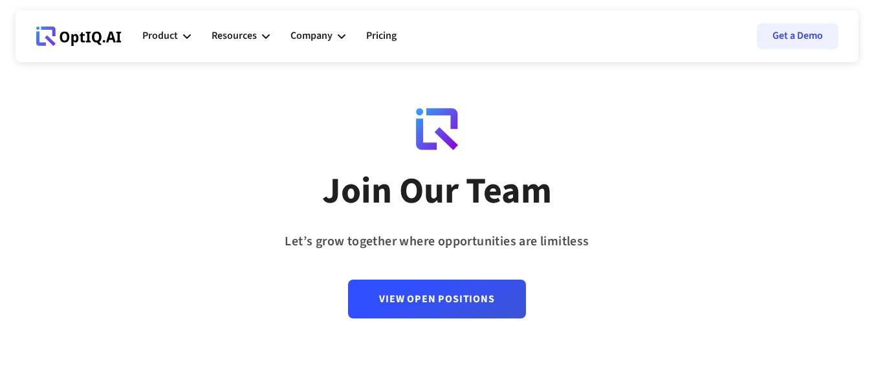 The width and height of the screenshot is (874, 378). What do you see at coordinates (437, 299) in the screenshot?
I see `a: View Open Positions` at bounding box center [437, 299].